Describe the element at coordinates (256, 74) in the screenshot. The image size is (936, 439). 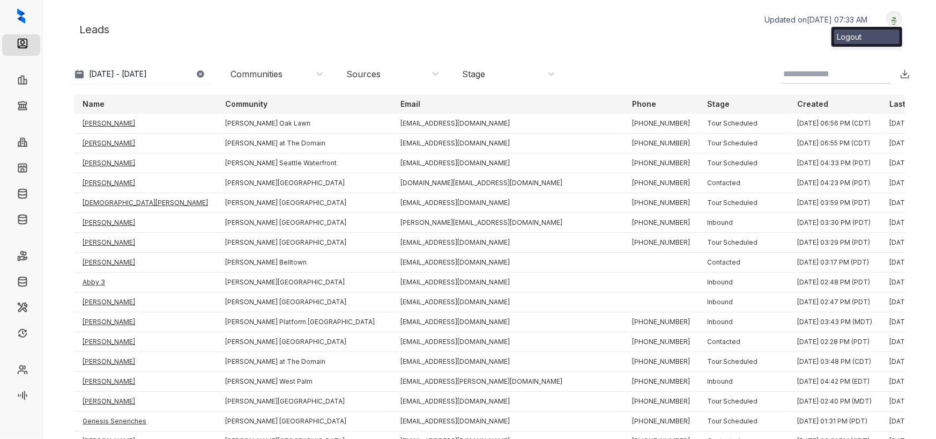
I see `div: Communities` at that location.